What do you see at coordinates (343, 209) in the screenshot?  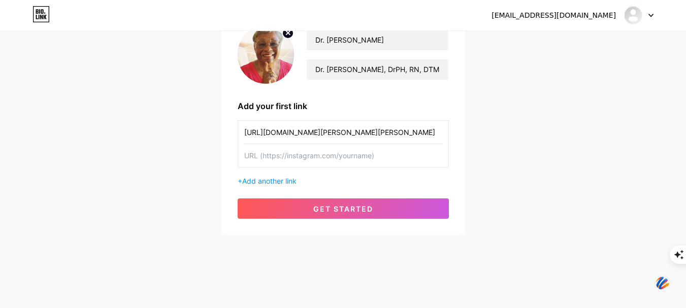 I see `button: get started` at bounding box center [343, 209].